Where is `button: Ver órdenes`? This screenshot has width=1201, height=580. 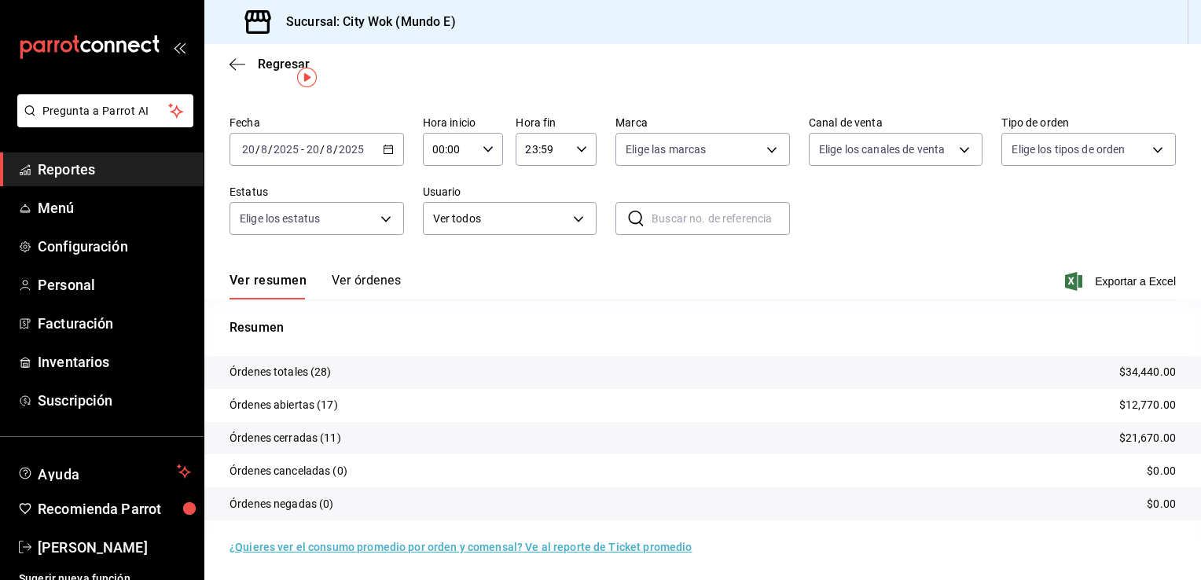 button: Ver órdenes is located at coordinates (366, 286).